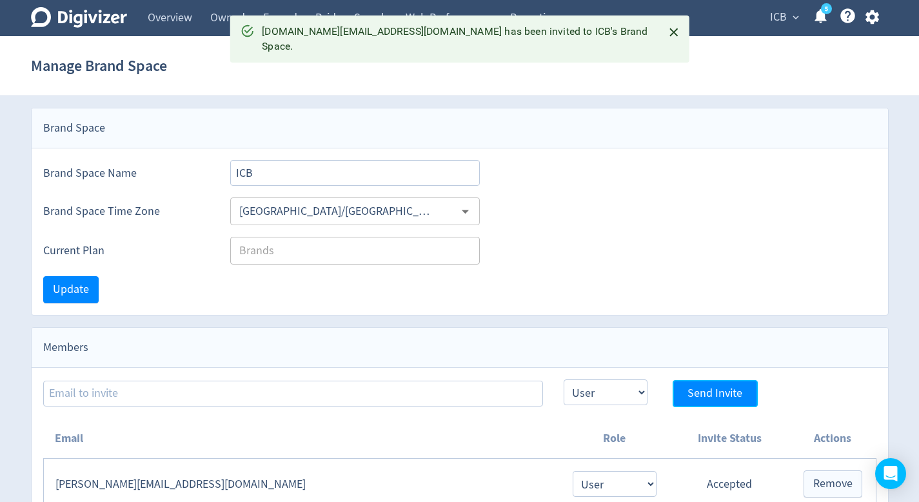  What do you see at coordinates (126, 173) in the screenshot?
I see `label: Brand Space Name` at bounding box center [126, 173].